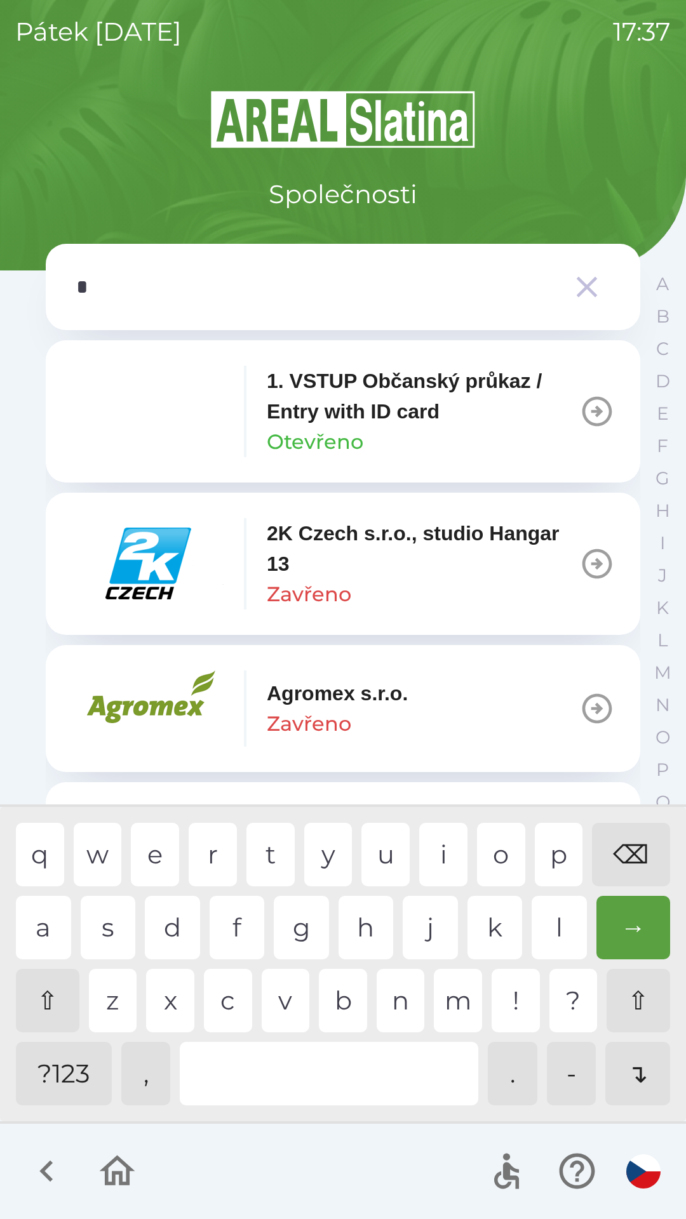  What do you see at coordinates (662, 673) in the screenshot?
I see `p: M` at bounding box center [662, 673].